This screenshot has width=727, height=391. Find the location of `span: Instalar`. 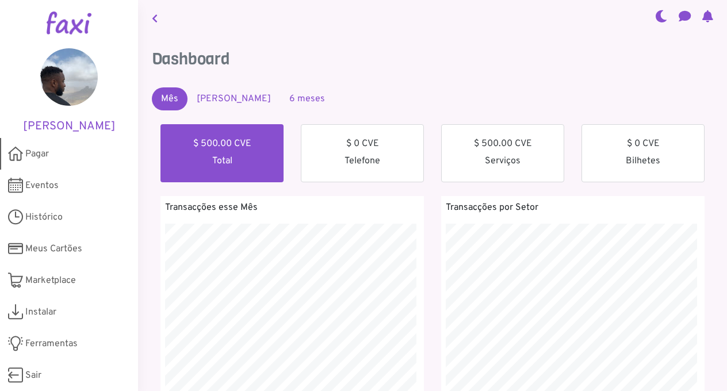

span: Instalar is located at coordinates (41, 312).